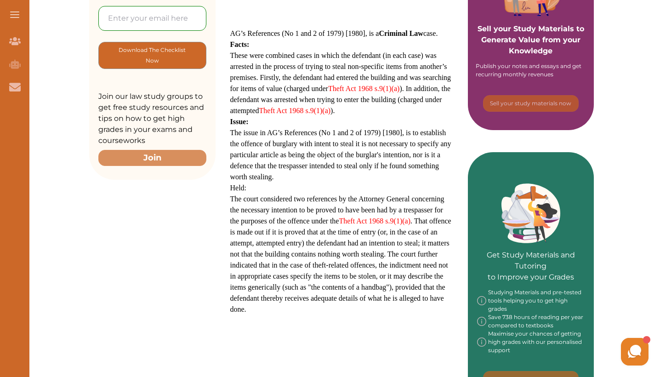 The width and height of the screenshot is (660, 377). What do you see at coordinates (401, 33) in the screenshot?
I see `strong: Criminal Law` at bounding box center [401, 33].